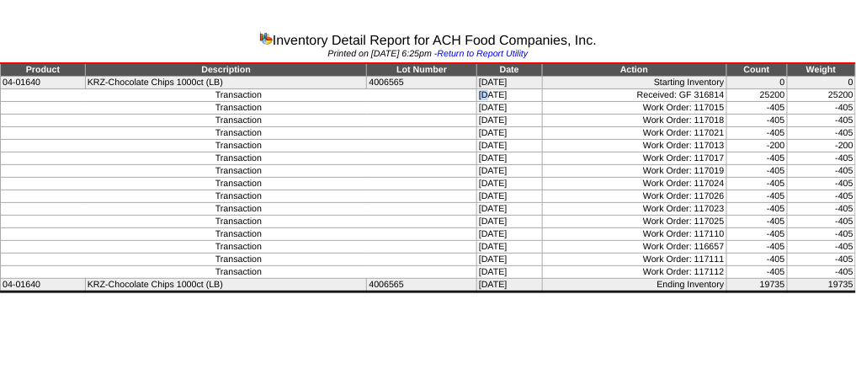 The image size is (856, 385). Describe the element at coordinates (757, 70) in the screenshot. I see `td: Count` at that location.